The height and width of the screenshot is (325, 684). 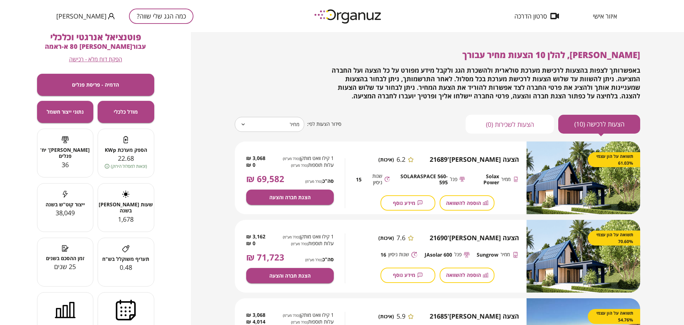 What do you see at coordinates (65, 112) in the screenshot?
I see `span: נתוני ייצור חשמל` at bounding box center [65, 112].